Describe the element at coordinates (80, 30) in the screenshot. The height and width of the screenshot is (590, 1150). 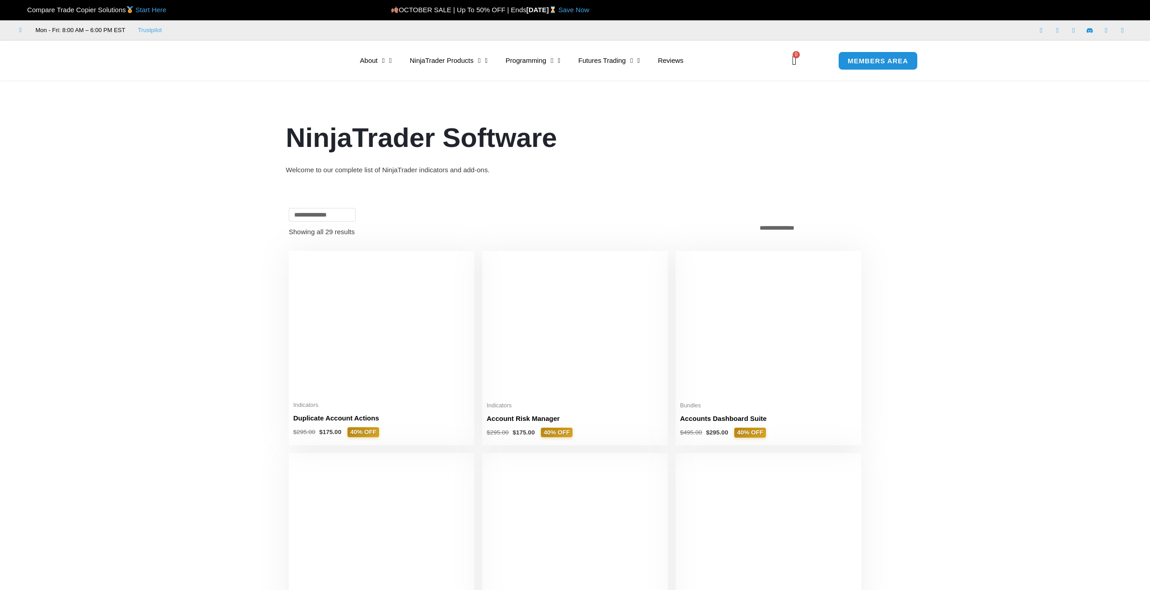
I see `span: Mon - Fri: 8:00 AM – 6:00 PM EST` at that location.